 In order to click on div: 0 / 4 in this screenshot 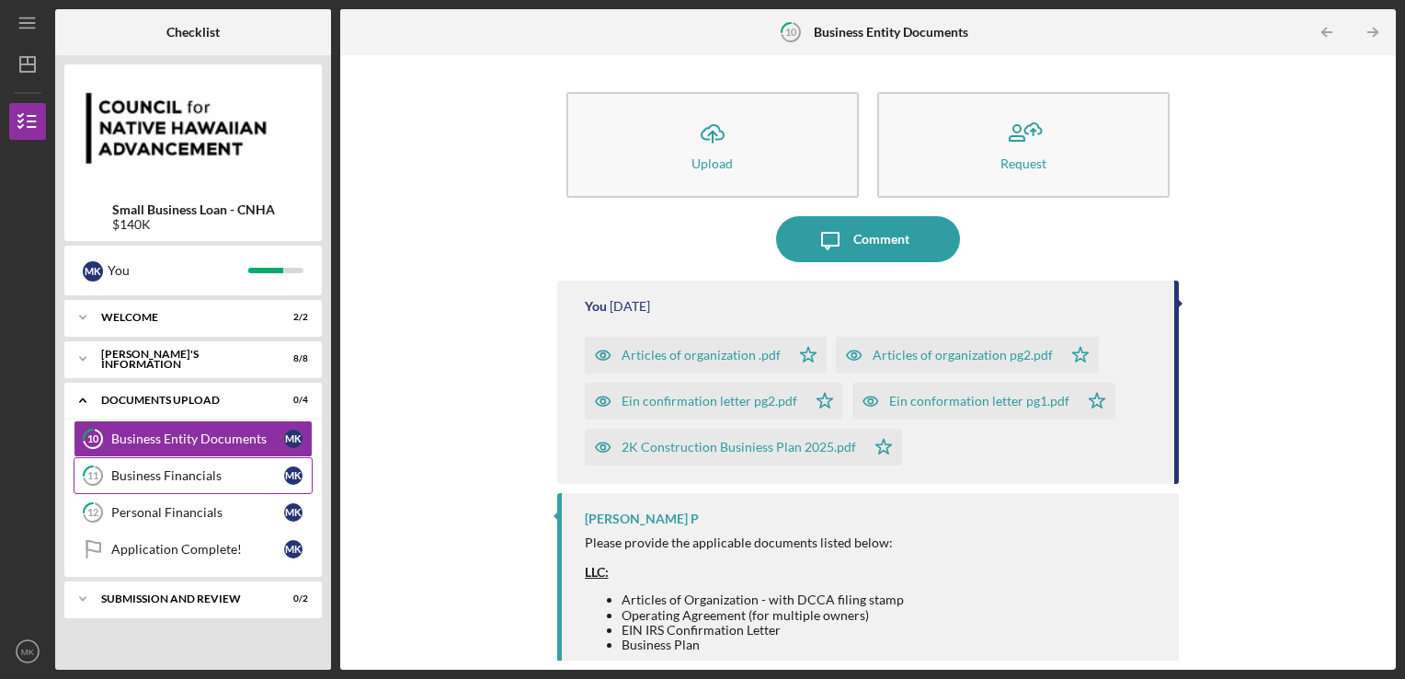, I will do `click(292, 400)`.